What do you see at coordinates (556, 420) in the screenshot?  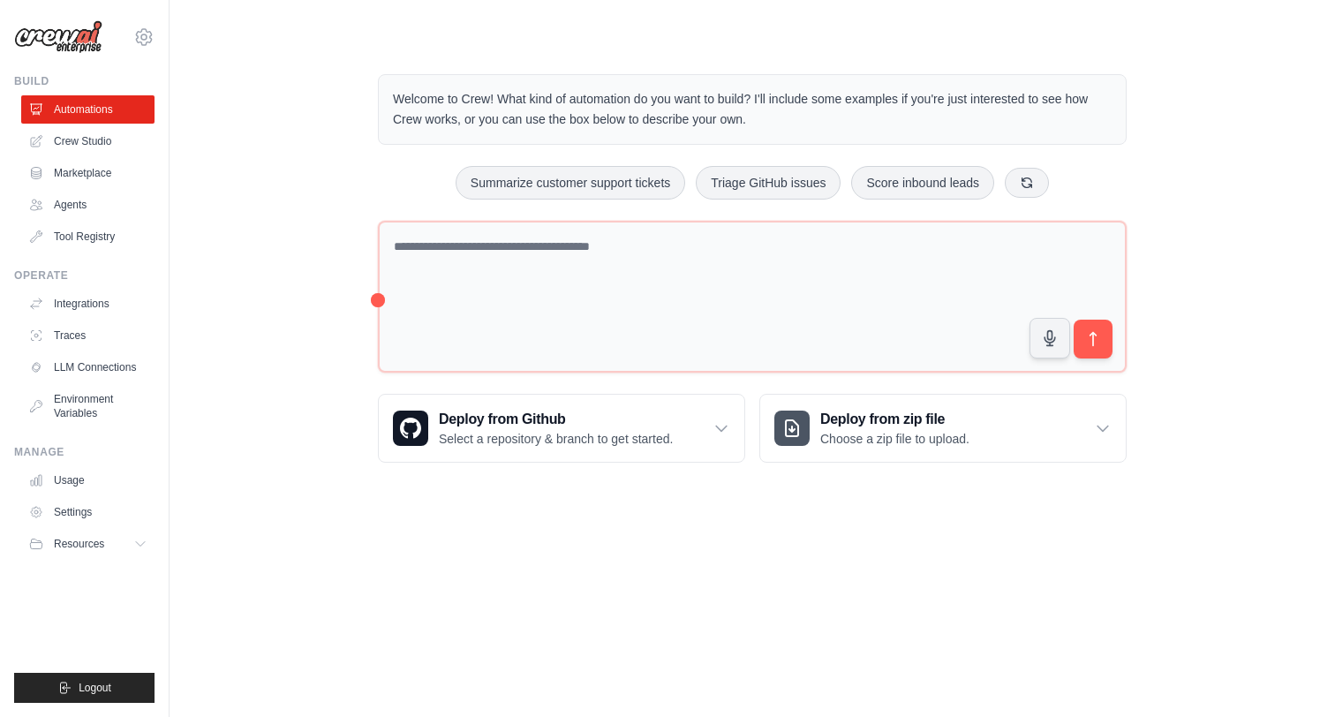 I see `h3: Deploy from Github` at bounding box center [556, 420].